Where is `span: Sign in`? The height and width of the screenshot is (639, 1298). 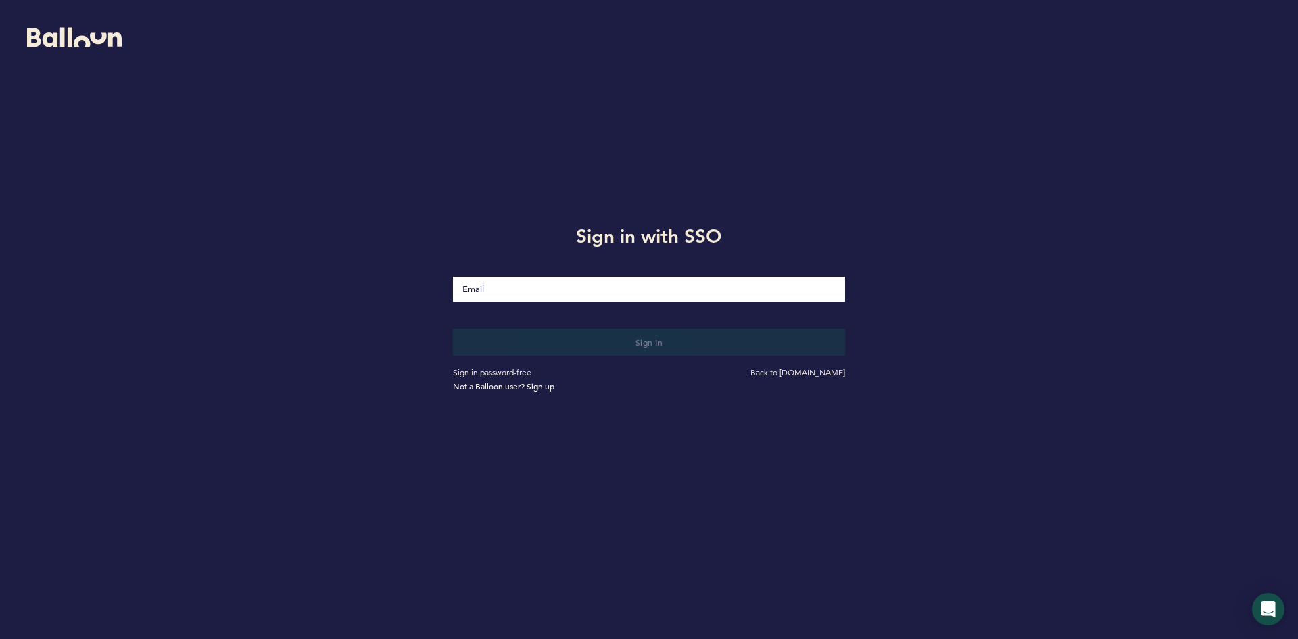 span: Sign in is located at coordinates (649, 342).